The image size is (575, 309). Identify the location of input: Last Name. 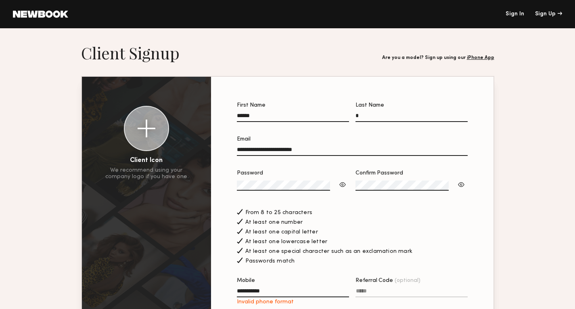
(412, 117).